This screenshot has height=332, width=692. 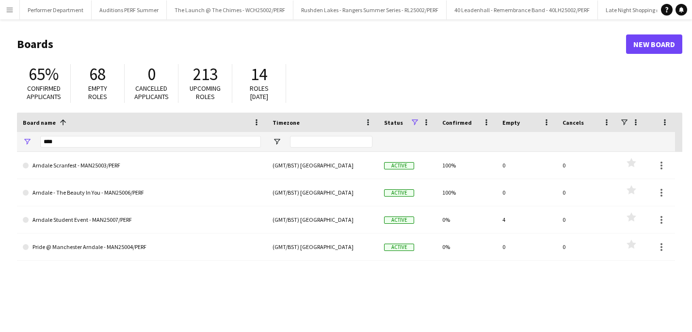 I want to click on span: Confirmed, so click(x=457, y=122).